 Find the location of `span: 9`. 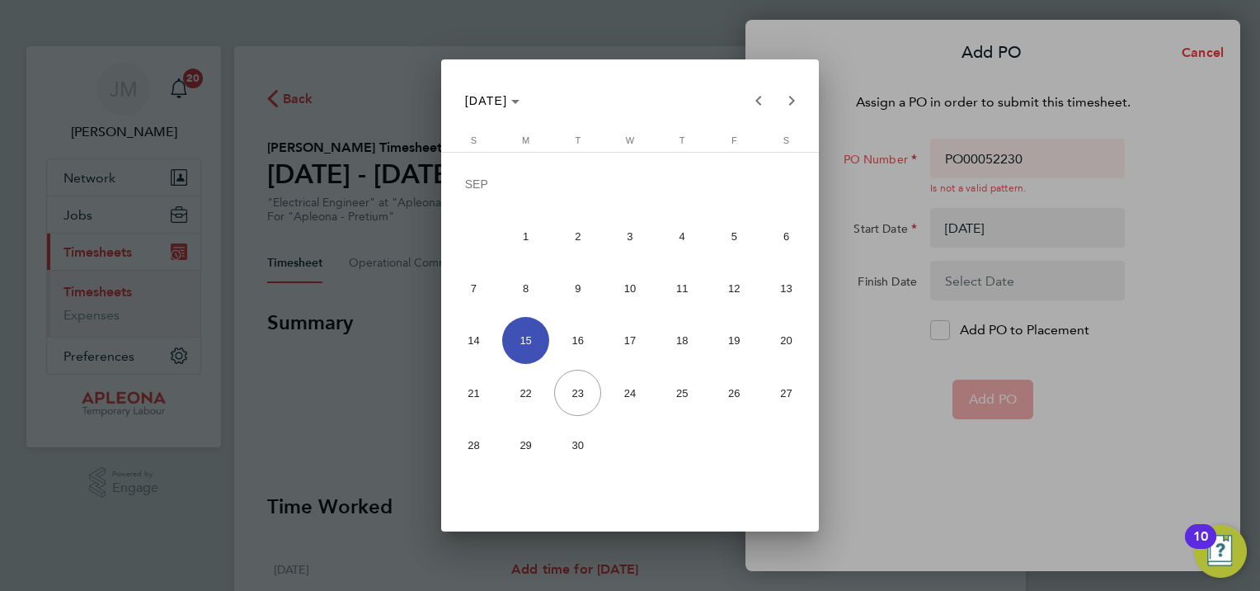

span: 9 is located at coordinates (577, 288).